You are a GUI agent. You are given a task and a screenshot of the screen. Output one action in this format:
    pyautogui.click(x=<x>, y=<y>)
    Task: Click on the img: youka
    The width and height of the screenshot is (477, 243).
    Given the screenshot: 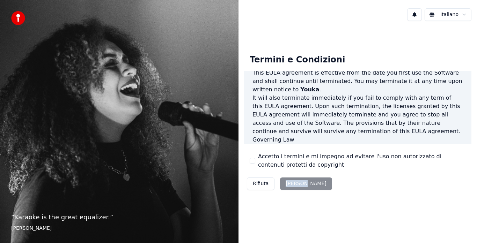 What is the action you would take?
    pyautogui.click(x=18, y=18)
    